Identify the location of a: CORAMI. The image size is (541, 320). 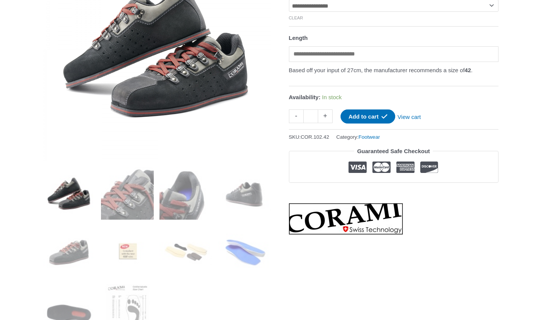
(346, 219).